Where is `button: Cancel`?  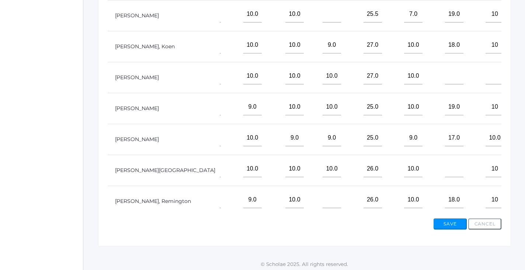 button: Cancel is located at coordinates (485, 224).